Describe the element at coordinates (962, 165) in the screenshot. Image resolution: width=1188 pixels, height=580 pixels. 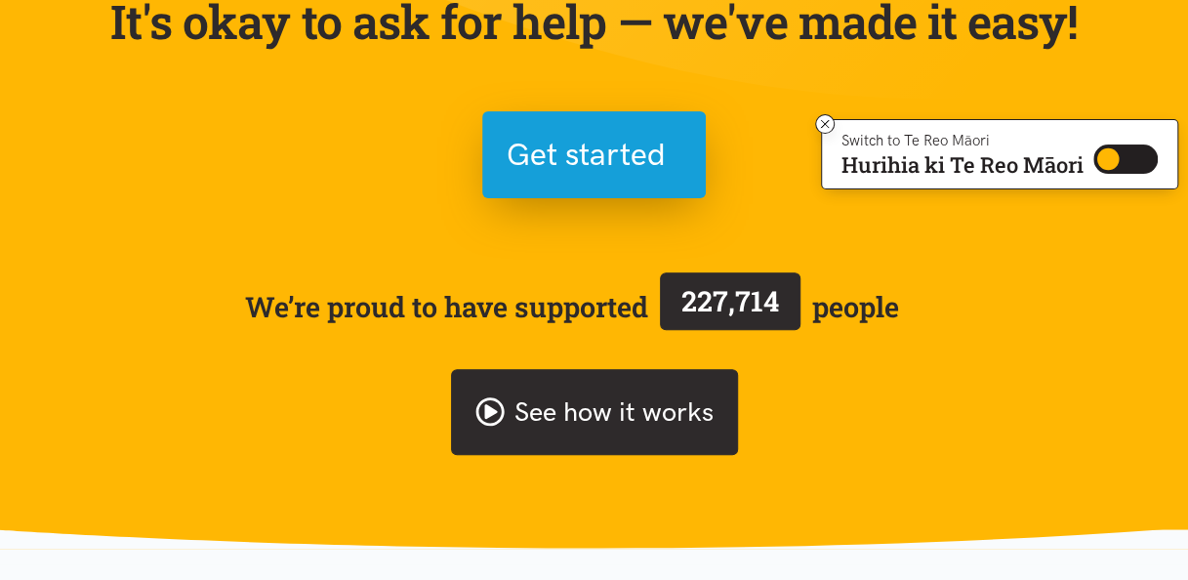
I see `p: Hurihia ki Te Reo Māori` at that location.